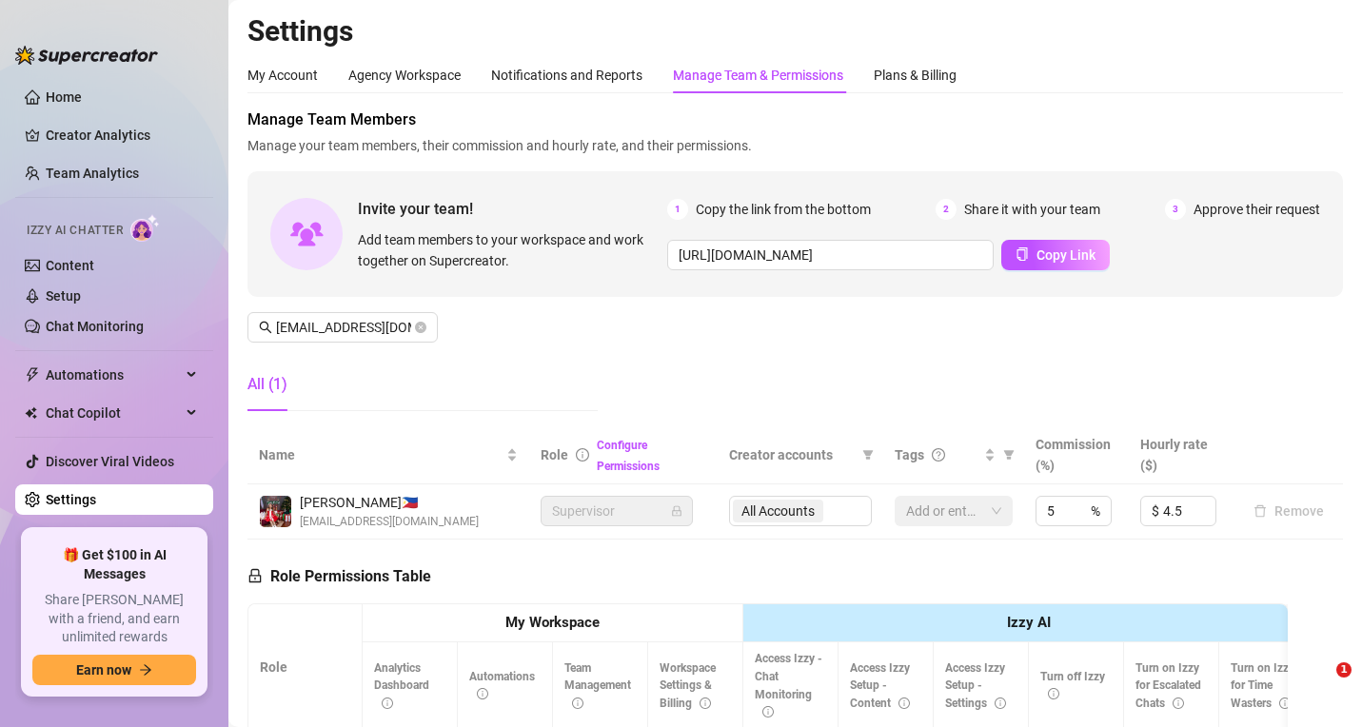 The width and height of the screenshot is (1362, 727). What do you see at coordinates (946, 209) in the screenshot?
I see `span: 2` at bounding box center [946, 209].